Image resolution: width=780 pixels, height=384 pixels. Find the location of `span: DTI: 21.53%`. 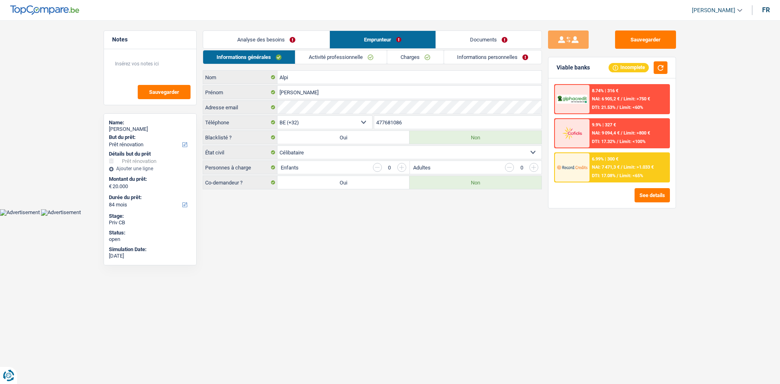

span: DTI: 21.53% is located at coordinates (604, 107).